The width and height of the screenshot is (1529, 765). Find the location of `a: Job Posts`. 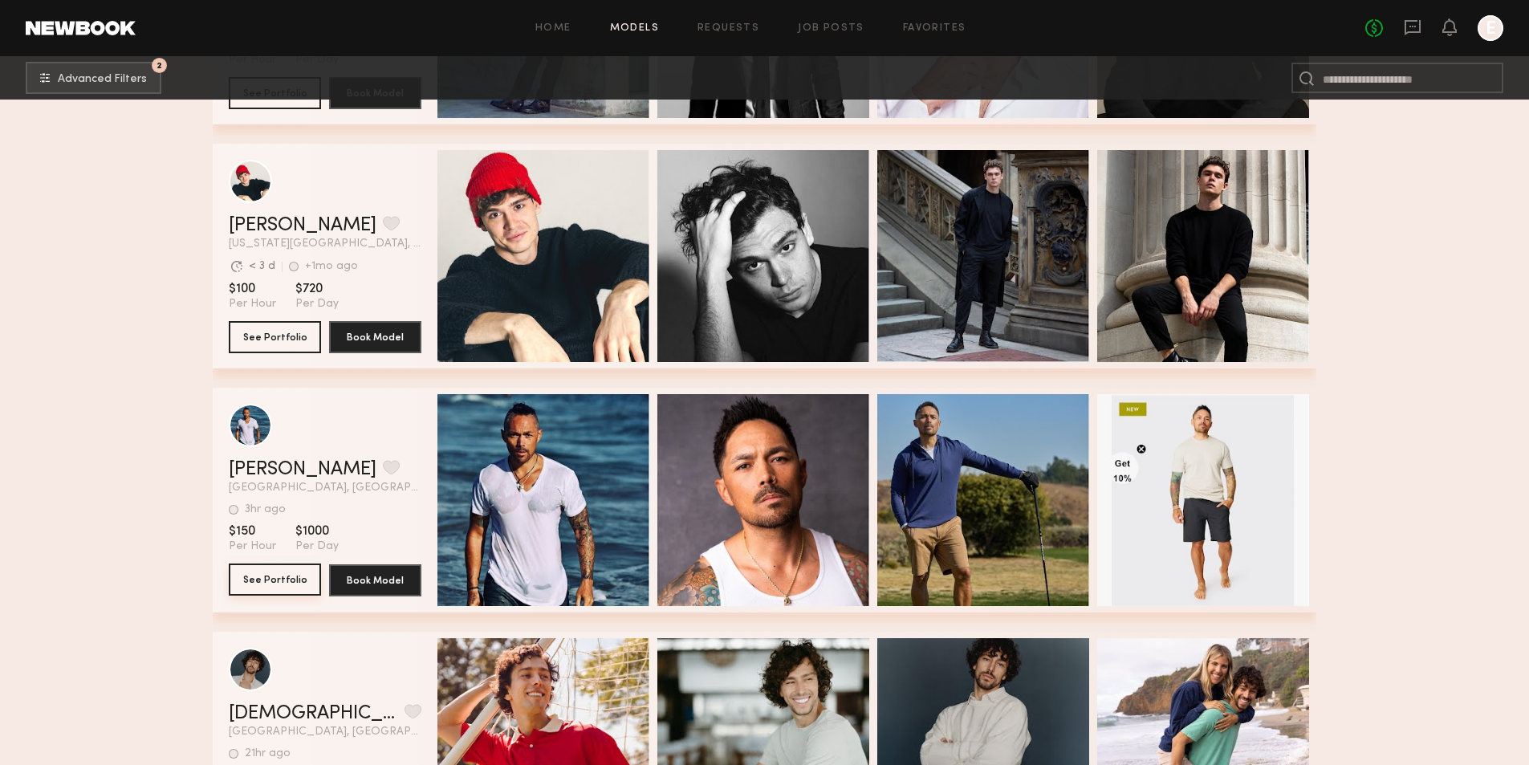

a: Job Posts is located at coordinates (831, 28).